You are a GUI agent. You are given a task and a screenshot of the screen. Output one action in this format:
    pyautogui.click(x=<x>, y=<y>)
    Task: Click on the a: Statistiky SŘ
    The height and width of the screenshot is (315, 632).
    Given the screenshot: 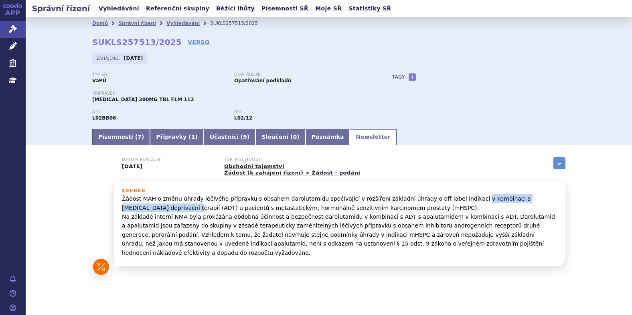 What is the action you would take?
    pyautogui.click(x=370, y=8)
    